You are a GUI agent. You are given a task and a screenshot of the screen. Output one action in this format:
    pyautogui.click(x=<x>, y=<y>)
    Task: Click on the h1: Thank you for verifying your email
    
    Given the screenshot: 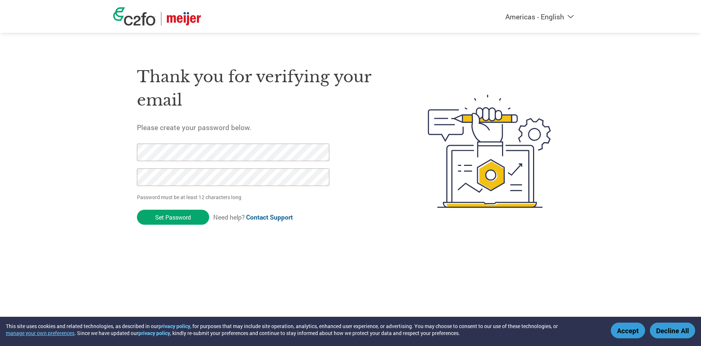 What is the action you would take?
    pyautogui.click(x=265, y=88)
    